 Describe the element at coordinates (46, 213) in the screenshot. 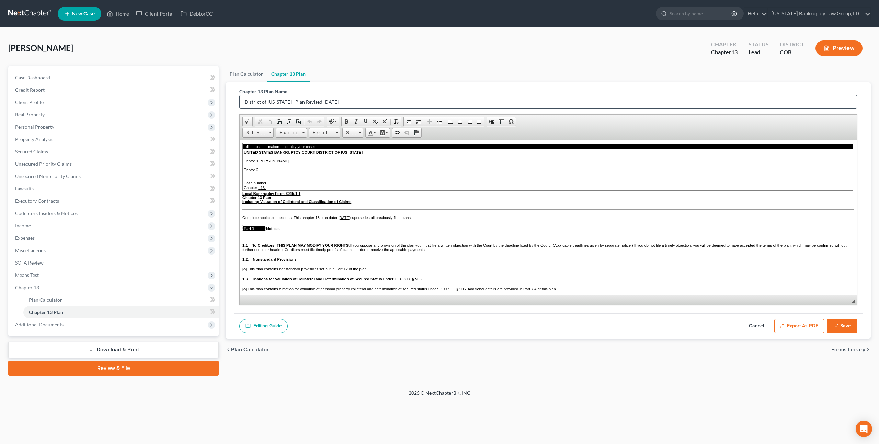

I see `span: Codebtors Insiders & Notices` at that location.